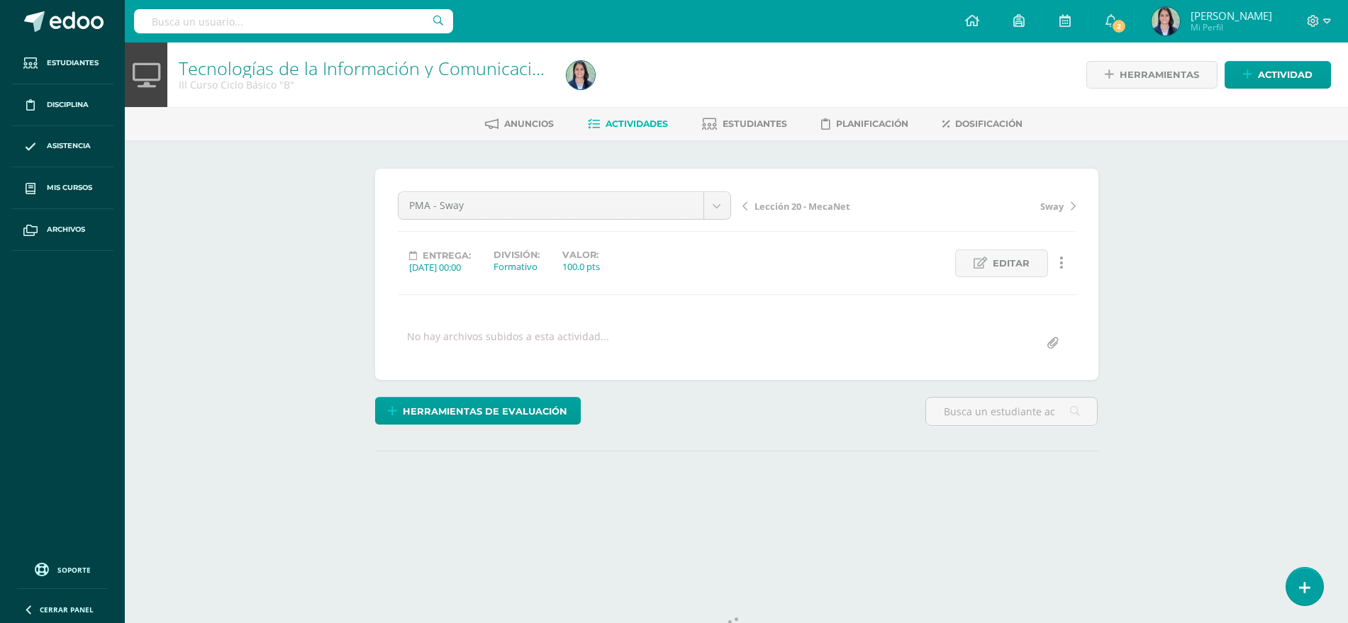 Image resolution: width=1348 pixels, height=623 pixels. I want to click on a: Actividad, so click(1278, 74).